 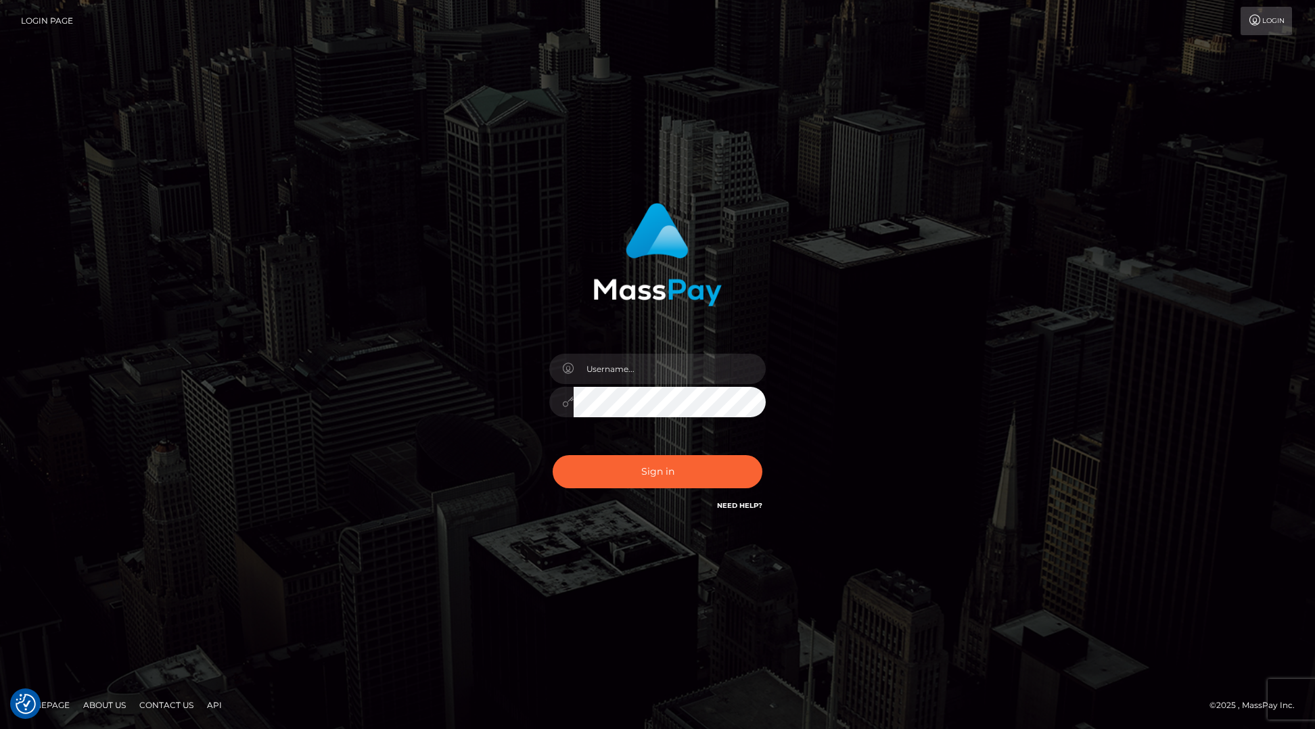 What do you see at coordinates (47, 21) in the screenshot?
I see `a: Login Page` at bounding box center [47, 21].